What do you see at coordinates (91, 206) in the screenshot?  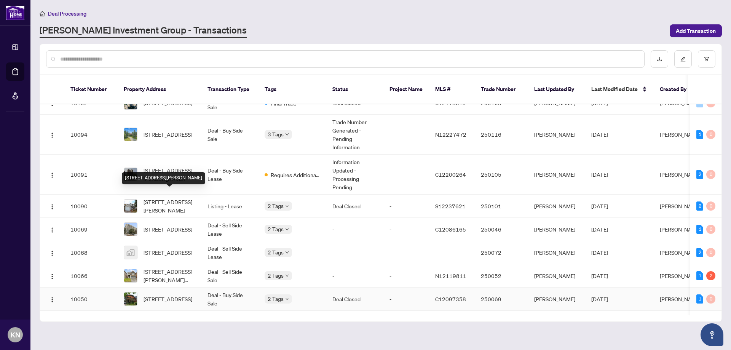 I see `td: 10090` at bounding box center [91, 206].